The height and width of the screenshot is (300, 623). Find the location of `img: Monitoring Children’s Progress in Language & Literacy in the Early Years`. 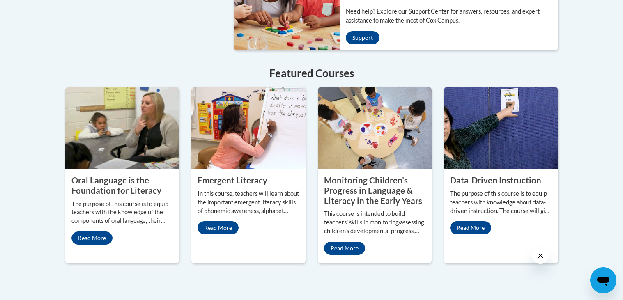

img: Monitoring Children’s Progress in Language & Literacy in the Early Years is located at coordinates (375, 128).